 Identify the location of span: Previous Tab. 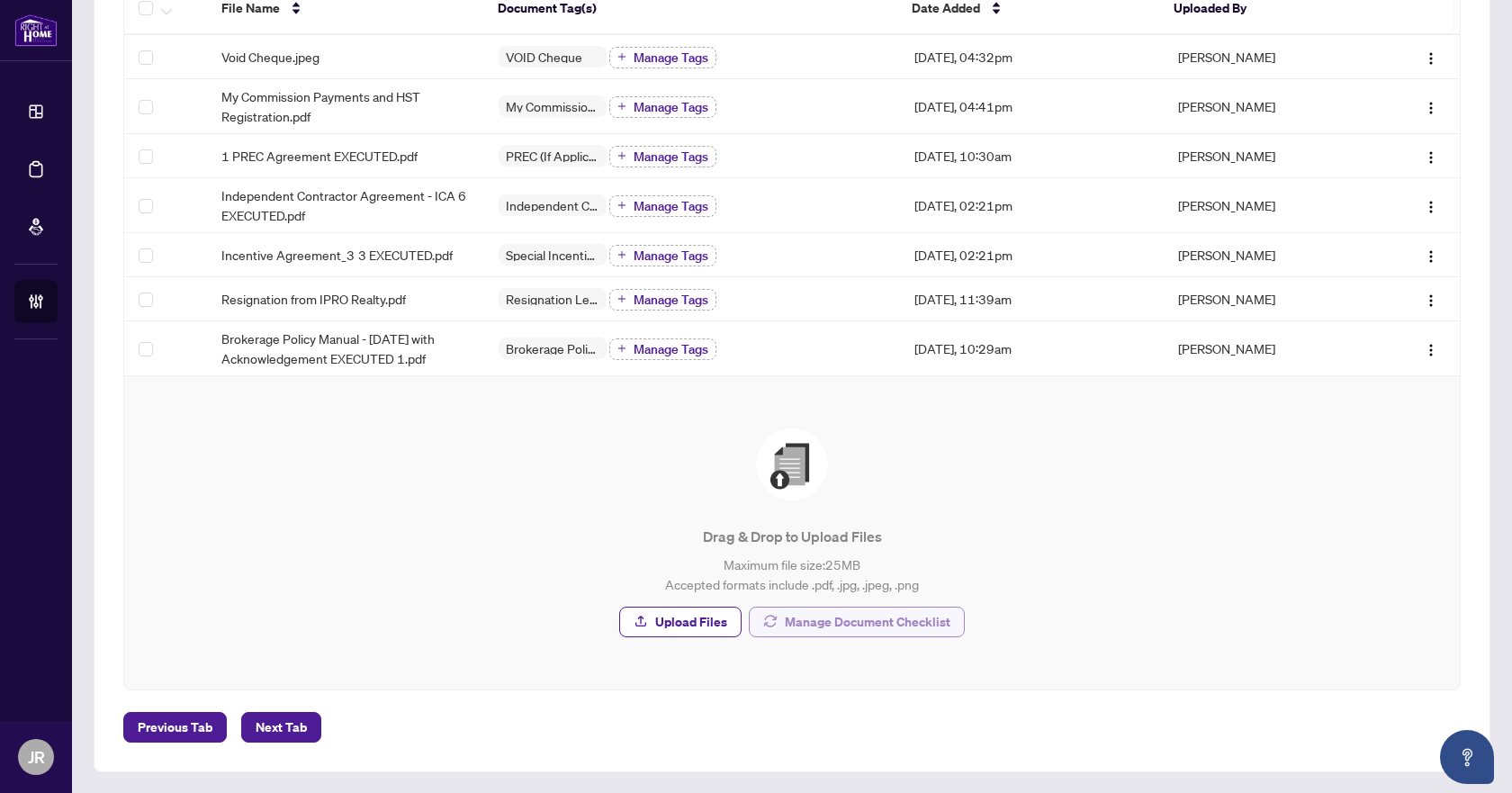
(175, 728).